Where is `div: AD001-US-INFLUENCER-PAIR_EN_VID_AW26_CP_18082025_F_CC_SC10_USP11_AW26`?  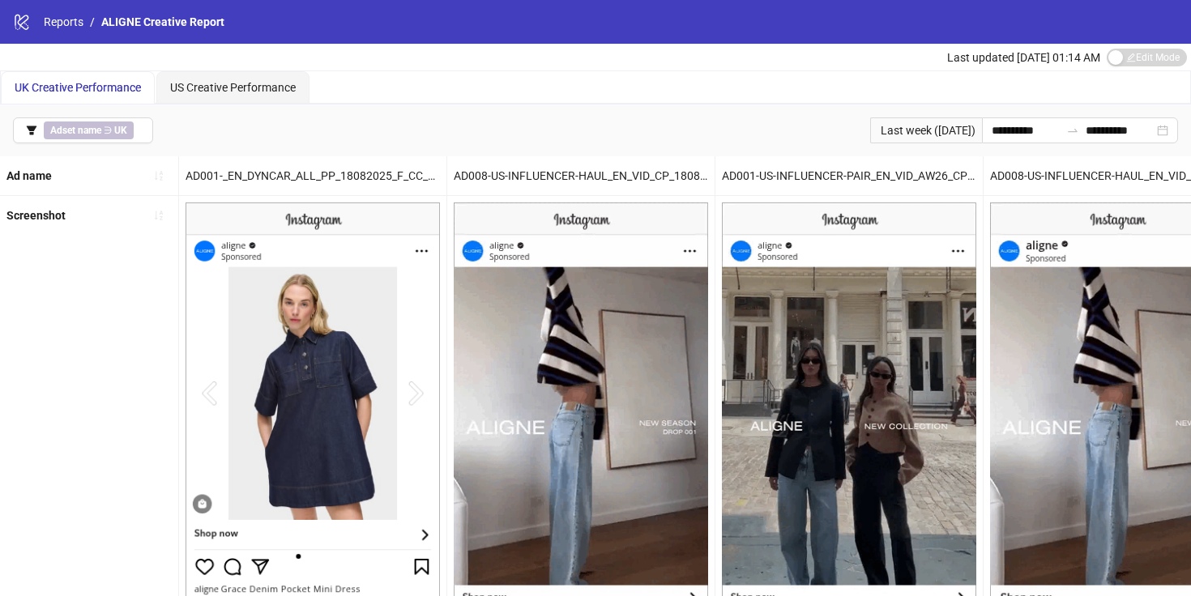
div: AD001-US-INFLUENCER-PAIR_EN_VID_AW26_CP_18082025_F_CC_SC10_USP11_AW26 is located at coordinates (849, 176).